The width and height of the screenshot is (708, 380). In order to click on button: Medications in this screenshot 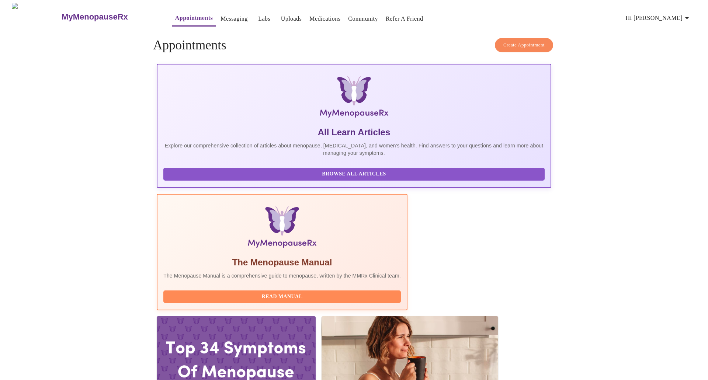, I will do `click(325, 19)`.